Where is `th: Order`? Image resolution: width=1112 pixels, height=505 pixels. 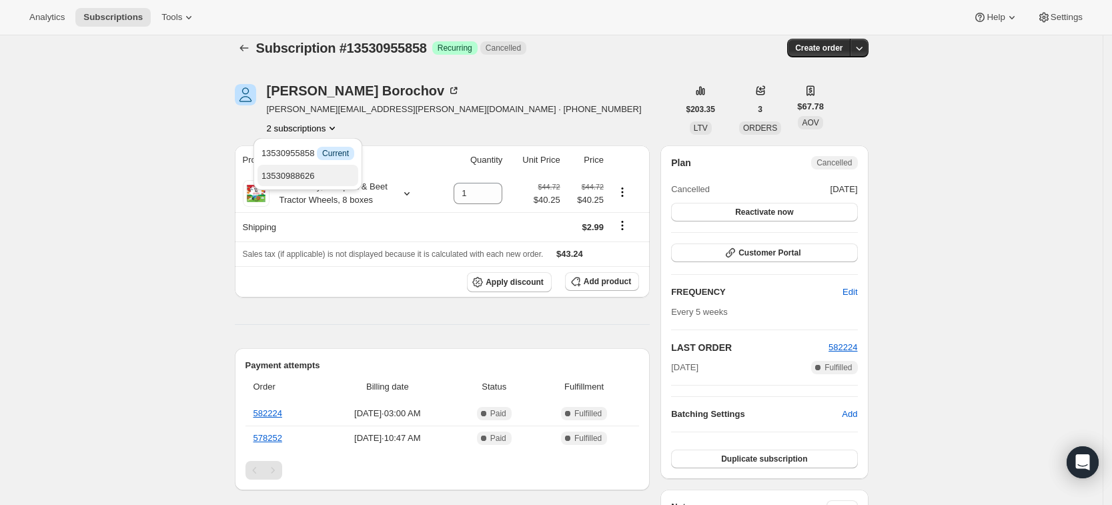
th: Order is located at coordinates (283, 387).